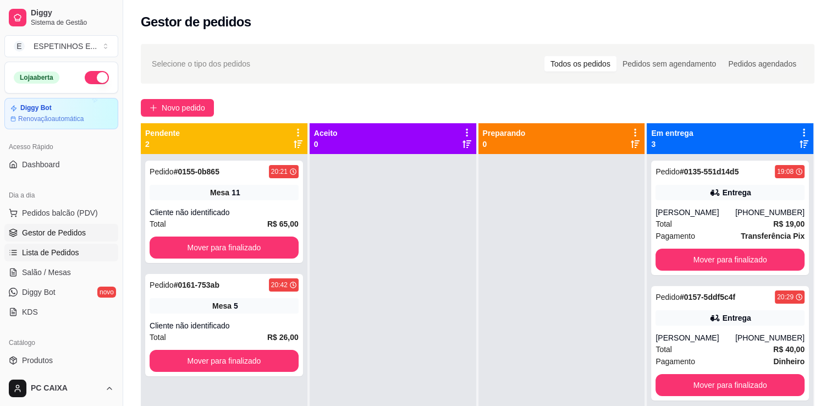  I want to click on p: Aceito, so click(325, 133).